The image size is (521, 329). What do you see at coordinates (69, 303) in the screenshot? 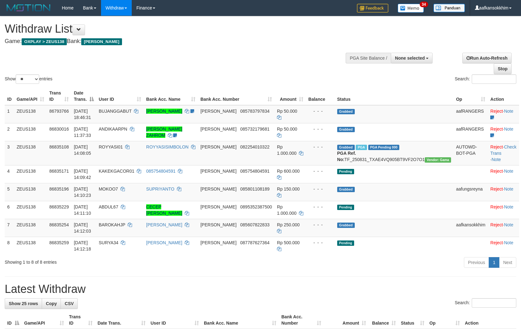
I see `a: CSV` at bounding box center [69, 303].